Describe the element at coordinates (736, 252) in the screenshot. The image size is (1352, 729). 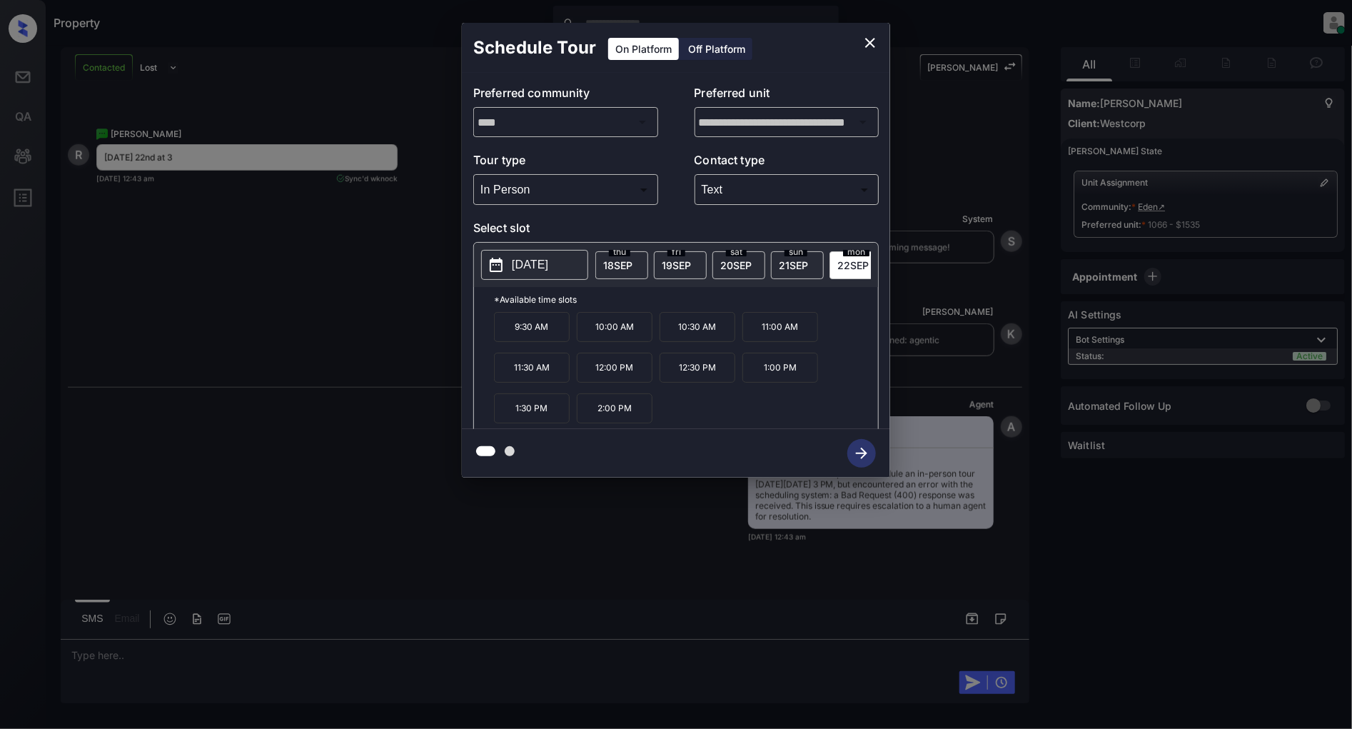
I see `span: sat` at that location.